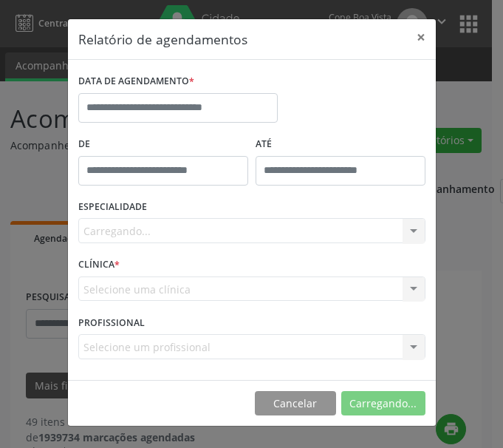 This screenshot has width=503, height=448. Describe the element at coordinates (421, 37) in the screenshot. I see `button: Close` at that location.